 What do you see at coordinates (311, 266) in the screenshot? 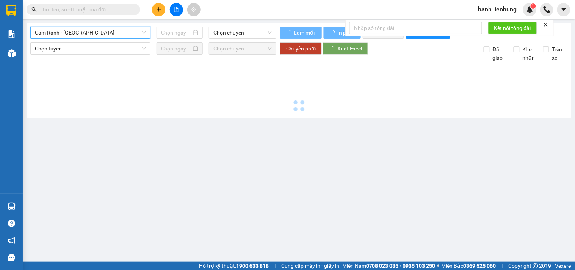
I see `span: Cung cấp máy in - giấy in:` at bounding box center [311, 266].